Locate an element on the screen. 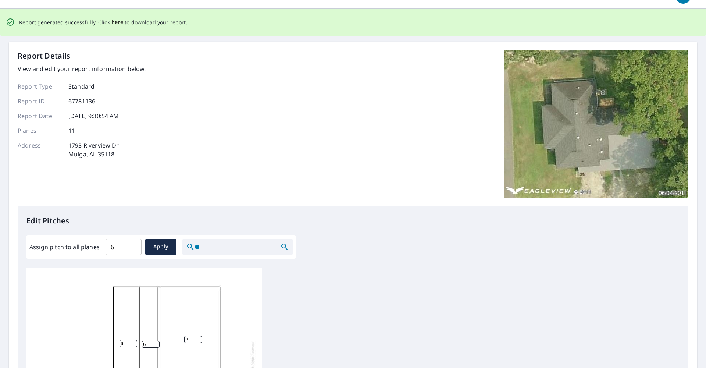  p: Report Details is located at coordinates (44, 56).